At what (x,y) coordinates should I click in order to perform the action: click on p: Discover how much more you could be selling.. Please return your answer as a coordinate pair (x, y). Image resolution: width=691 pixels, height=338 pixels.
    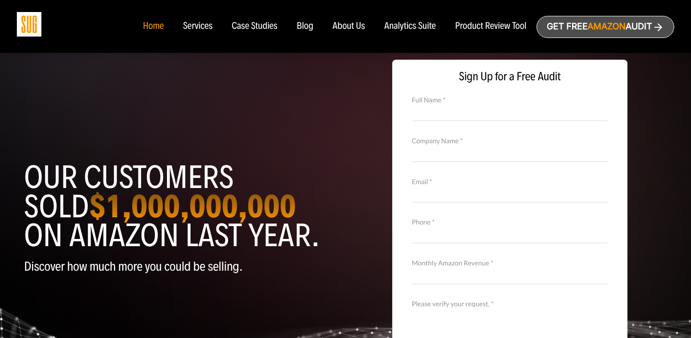
    Looking at the image, I should click on (181, 266).